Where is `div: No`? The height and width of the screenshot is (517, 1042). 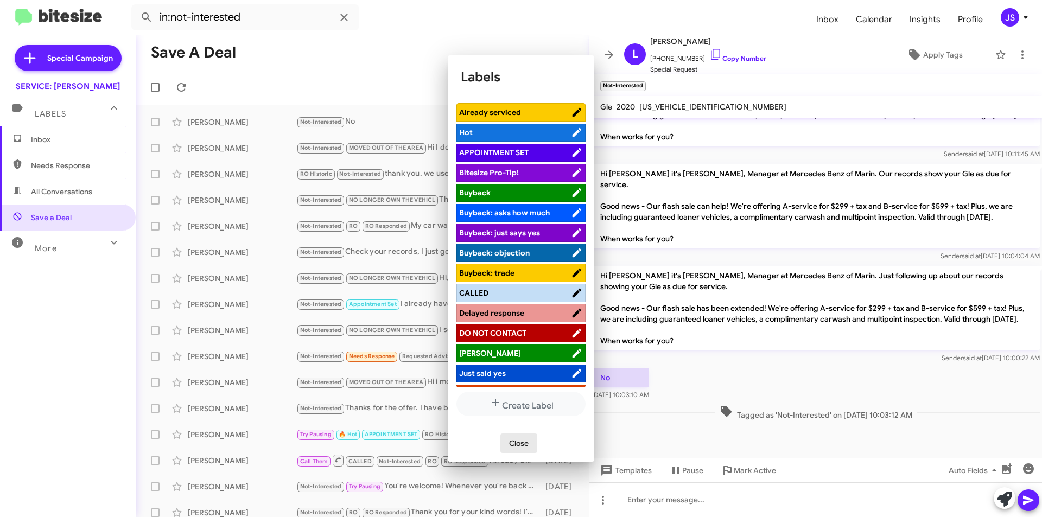 div: No is located at coordinates (418, 122).